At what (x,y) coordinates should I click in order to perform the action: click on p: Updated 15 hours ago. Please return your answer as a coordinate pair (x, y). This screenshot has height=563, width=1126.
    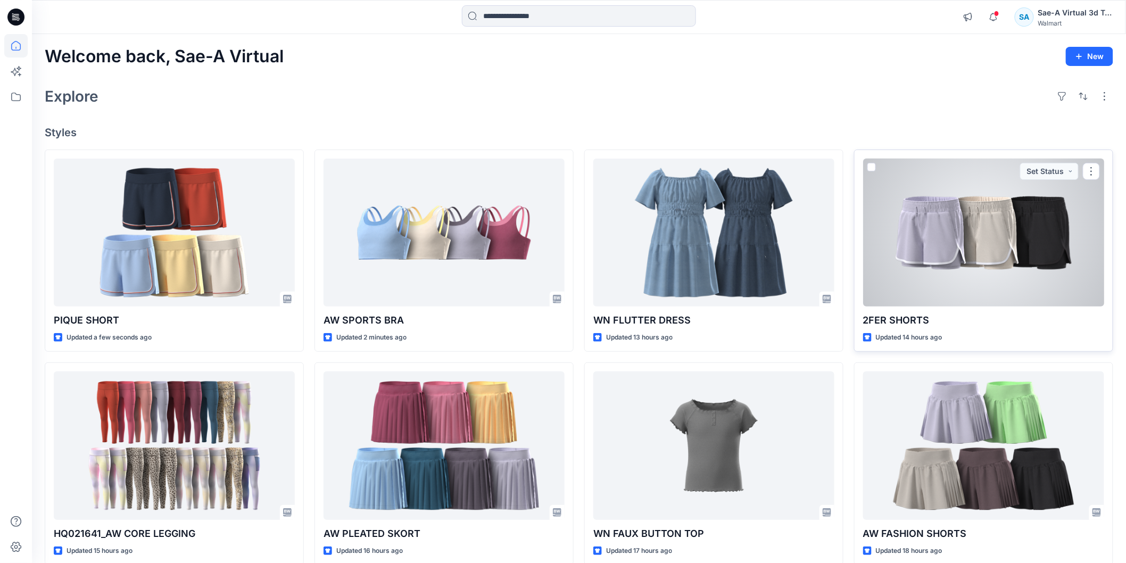
    Looking at the image, I should click on (99, 551).